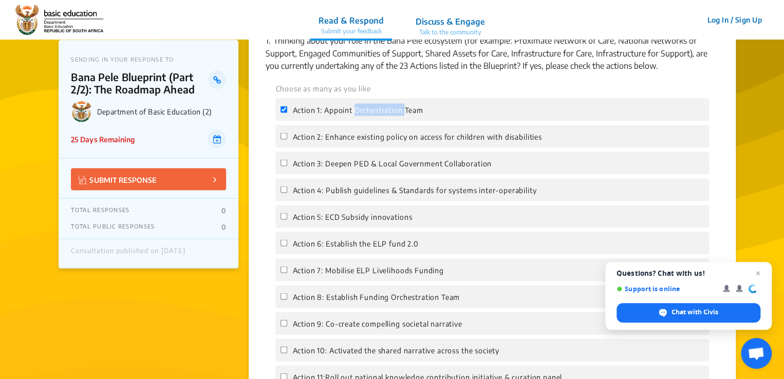 The image size is (784, 379). Describe the element at coordinates (417, 136) in the screenshot. I see `span: Action 2: Enhance existing policy on access for children with disabilities` at that location.